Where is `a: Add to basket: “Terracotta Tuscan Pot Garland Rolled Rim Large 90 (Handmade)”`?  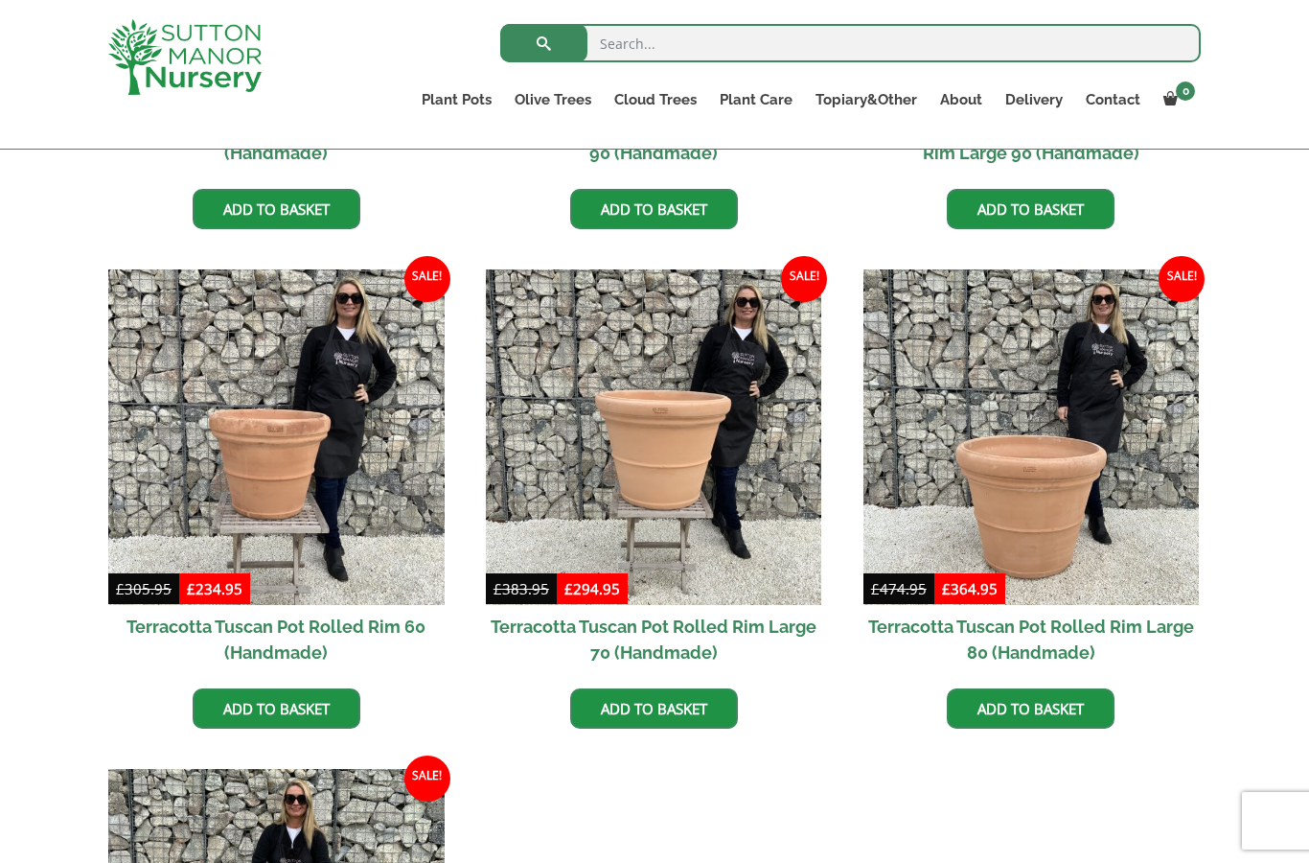
a: Add to basket: “Terracotta Tuscan Pot Garland Rolled Rim Large 90 (Handmade)” is located at coordinates (1031, 209).